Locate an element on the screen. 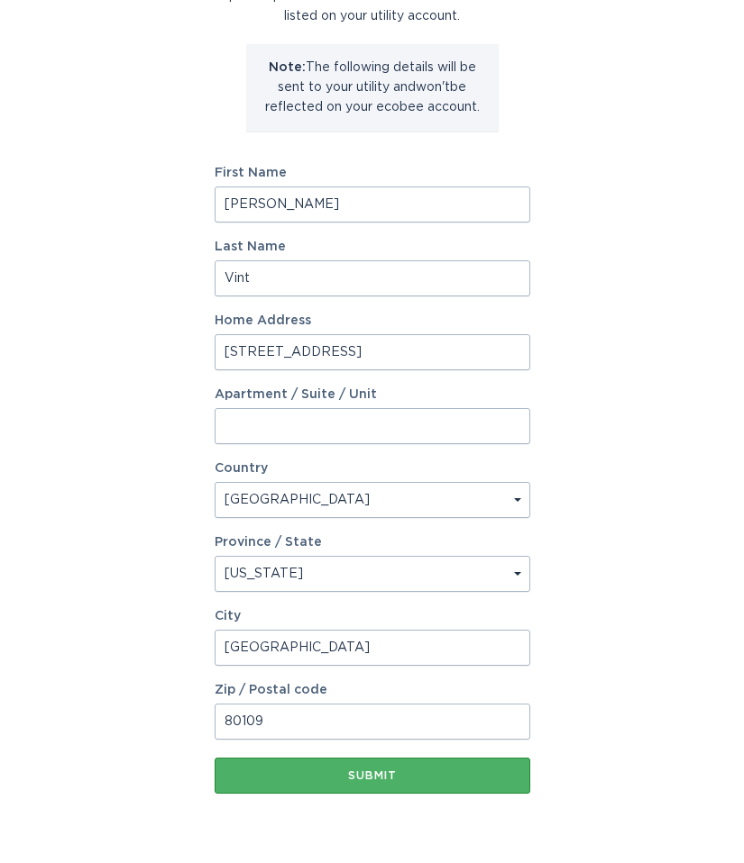 The image size is (744, 863). label: City is located at coordinates (372, 616).